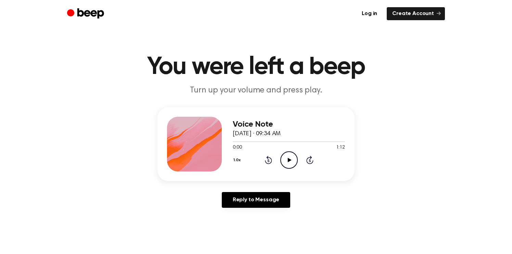  What do you see at coordinates (256, 200) in the screenshot?
I see `a: Reply to Message` at bounding box center [256, 200].